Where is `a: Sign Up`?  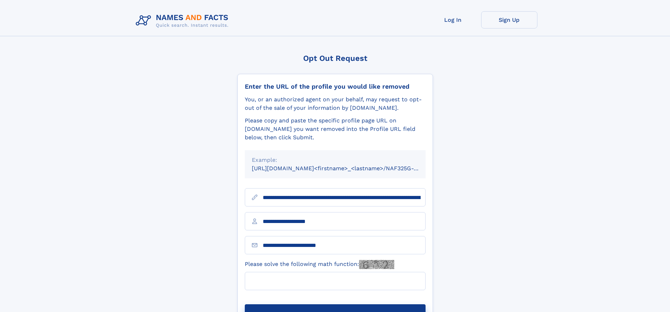
a: Sign Up is located at coordinates (509, 20).